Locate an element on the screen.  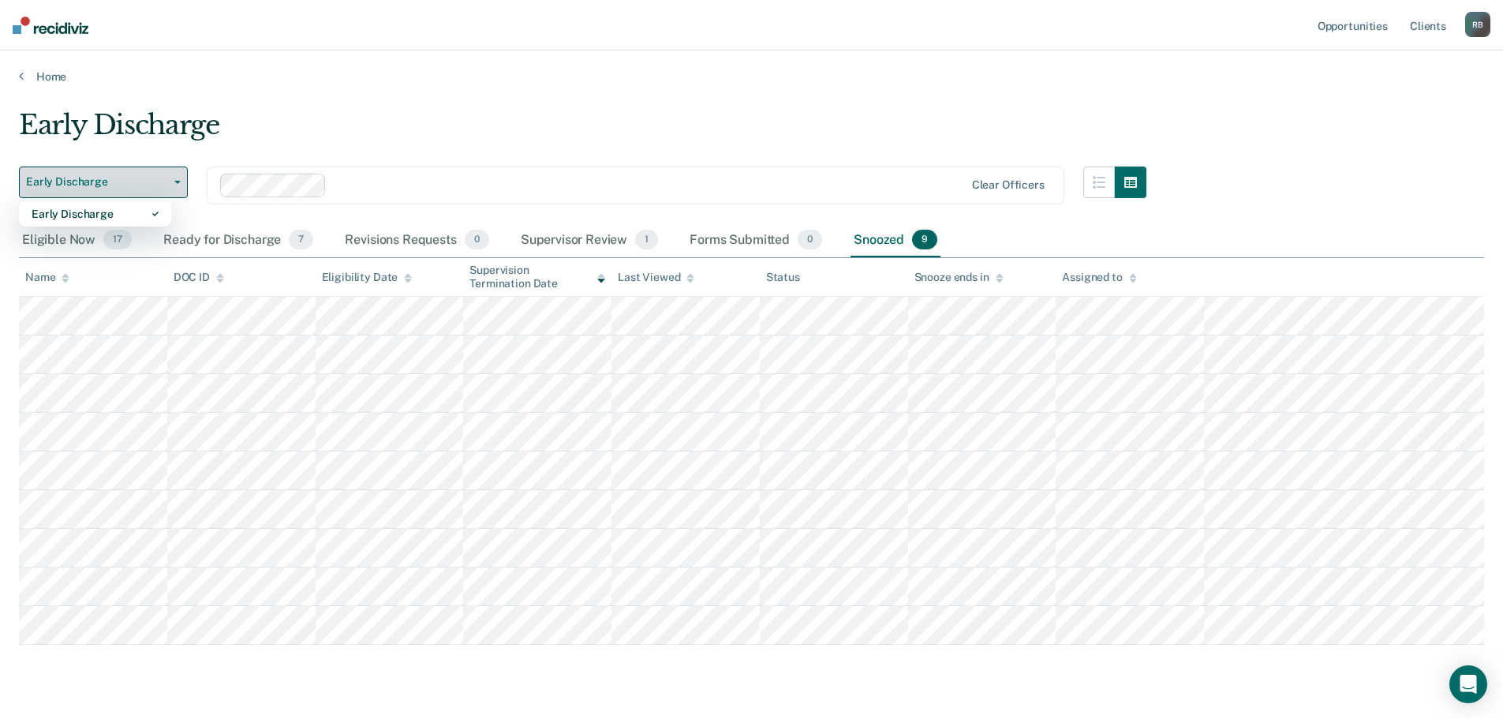
div: Eligibility Date is located at coordinates (367, 277).